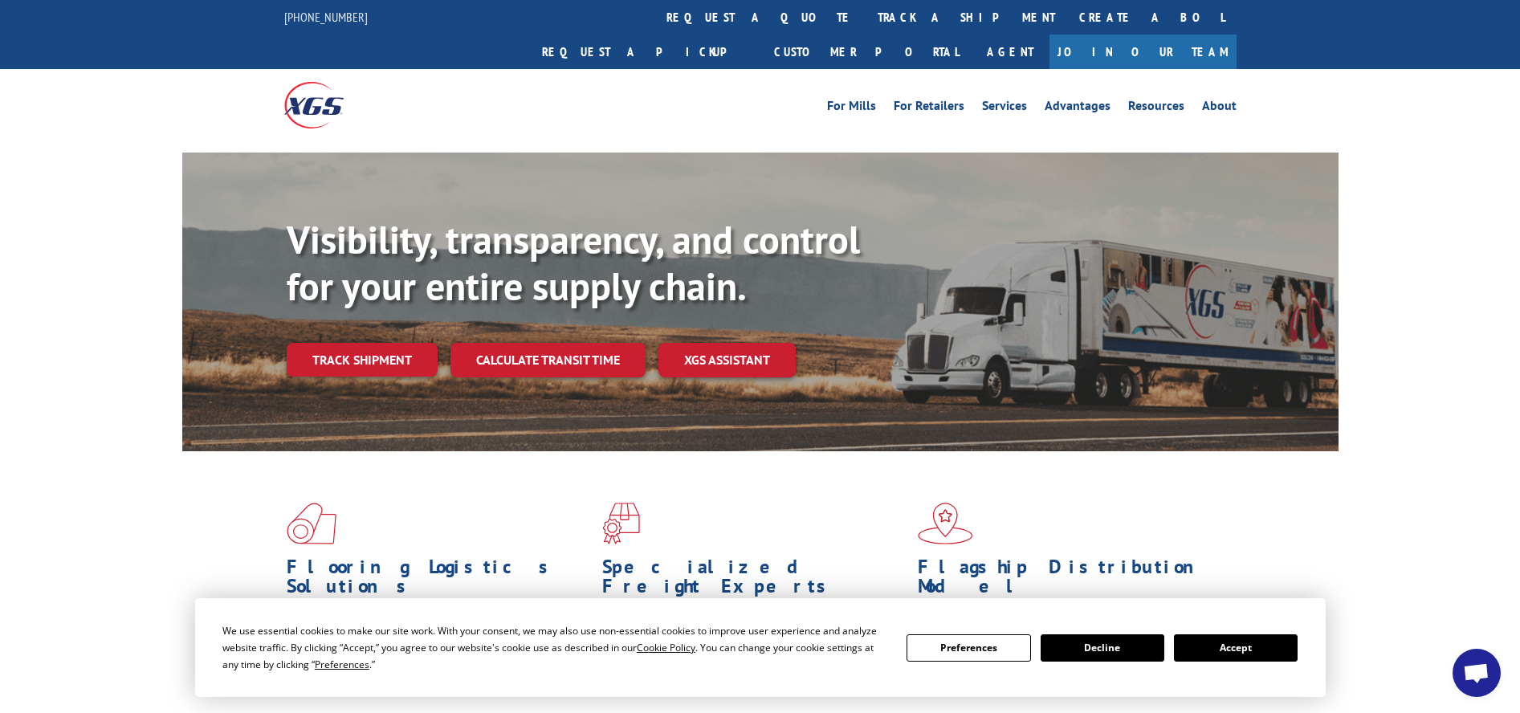  I want to click on span: Preferences, so click(342, 664).